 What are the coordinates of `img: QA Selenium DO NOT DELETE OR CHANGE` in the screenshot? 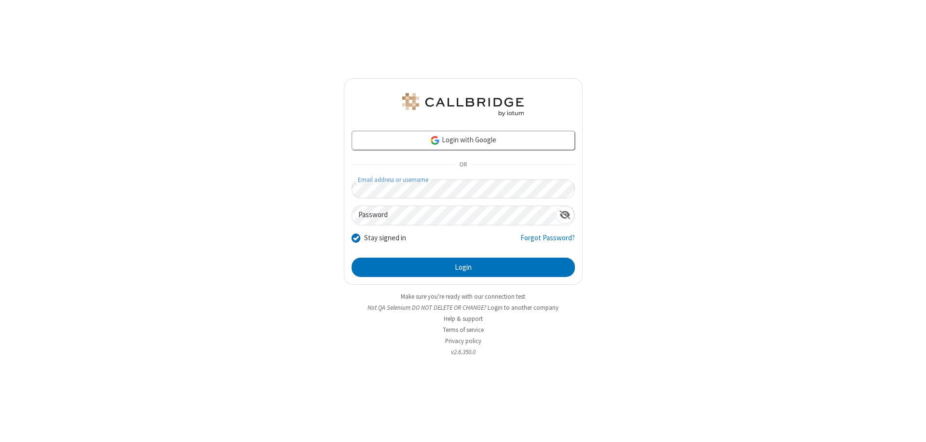 It's located at (463, 105).